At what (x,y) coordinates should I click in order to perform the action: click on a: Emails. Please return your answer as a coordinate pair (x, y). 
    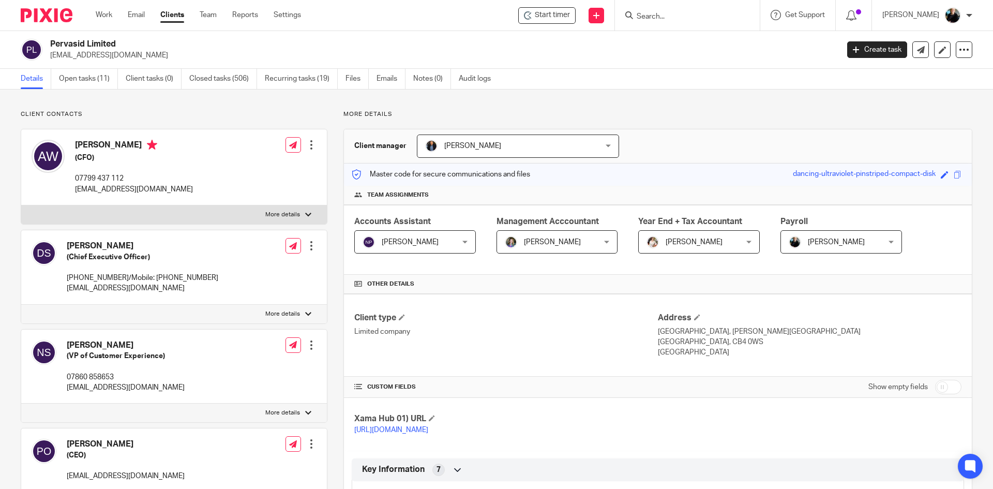
    Looking at the image, I should click on (391, 79).